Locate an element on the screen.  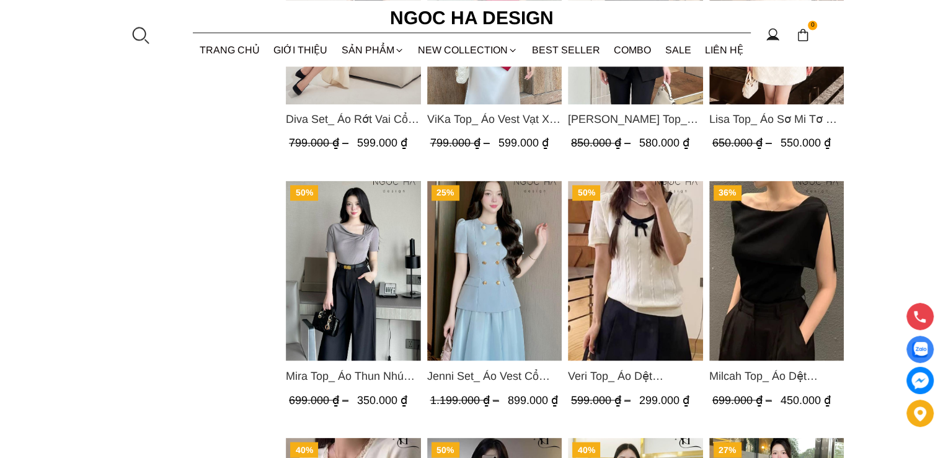
a: Link to ViKa Top_ Áo Vest Vạt Xếp Chéo màu Đỏ A1053 is located at coordinates (494, 119).